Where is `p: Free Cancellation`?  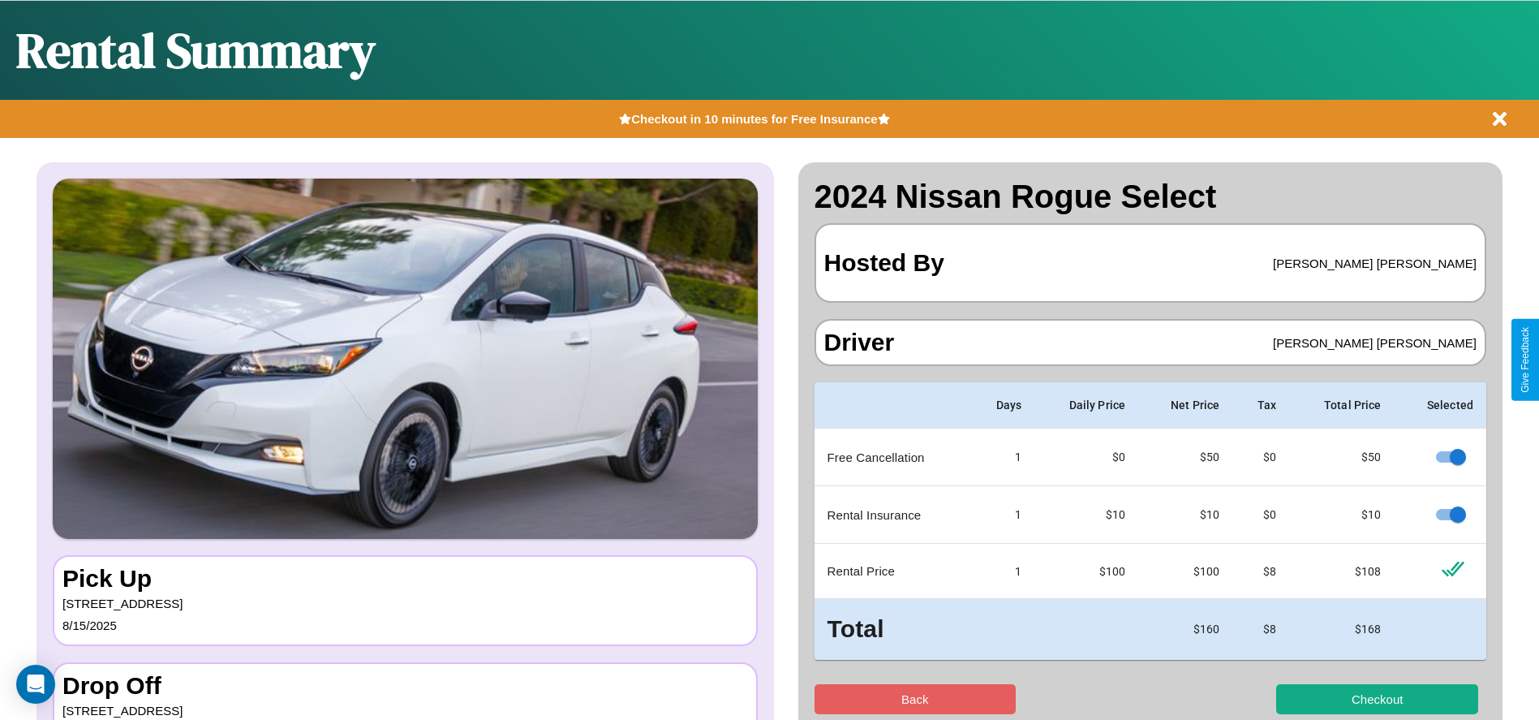 p: Free Cancellation is located at coordinates (892, 457).